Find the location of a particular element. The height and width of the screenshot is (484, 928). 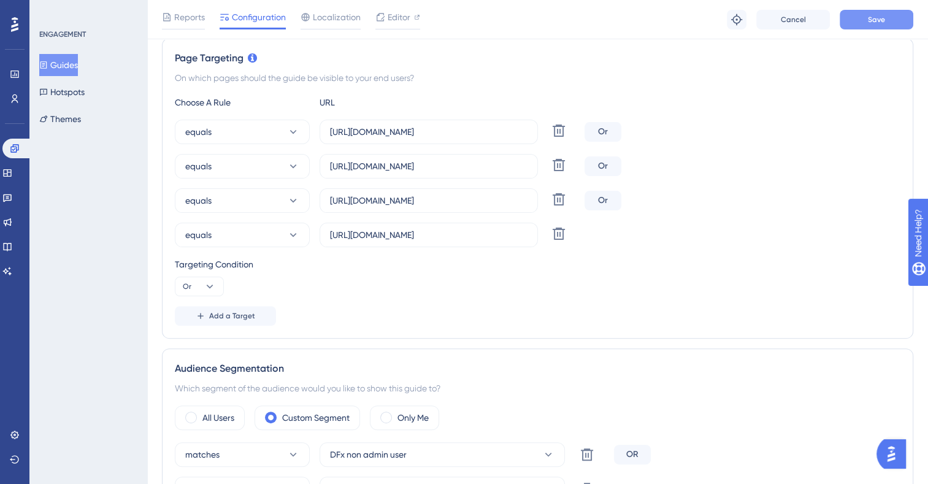

div: URL is located at coordinates (387, 102).